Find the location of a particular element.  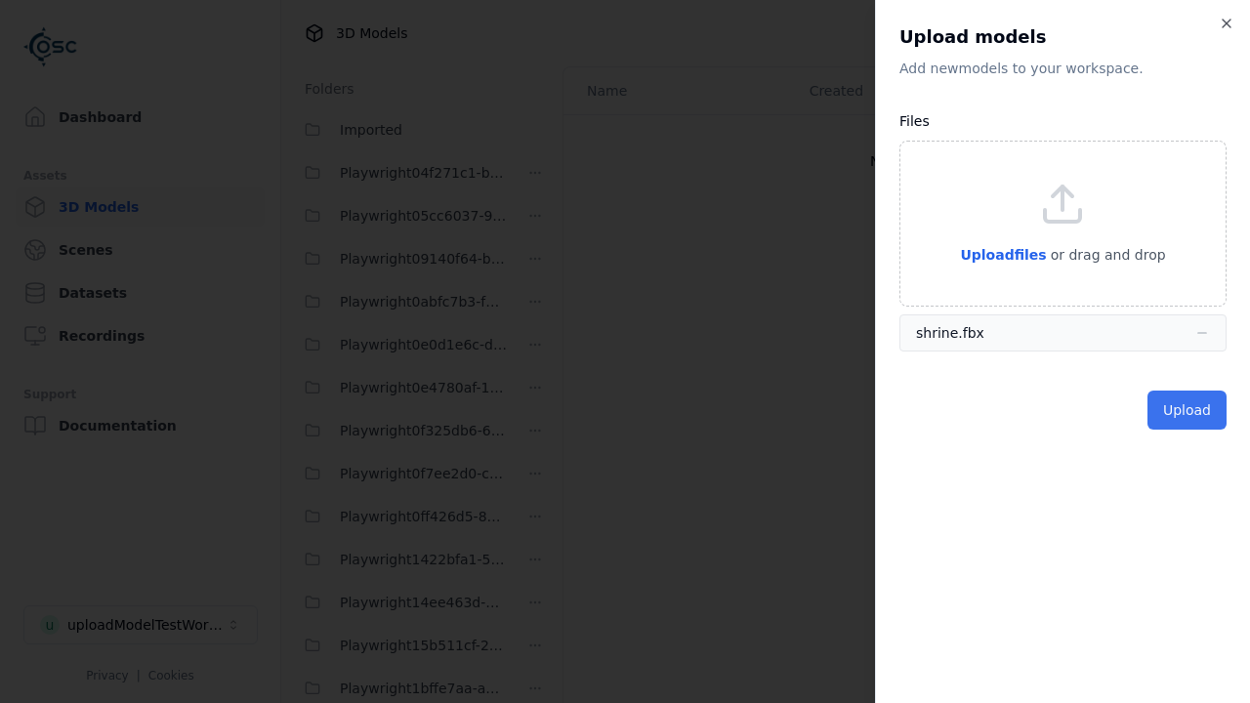

span: Upload files is located at coordinates (1003, 255).